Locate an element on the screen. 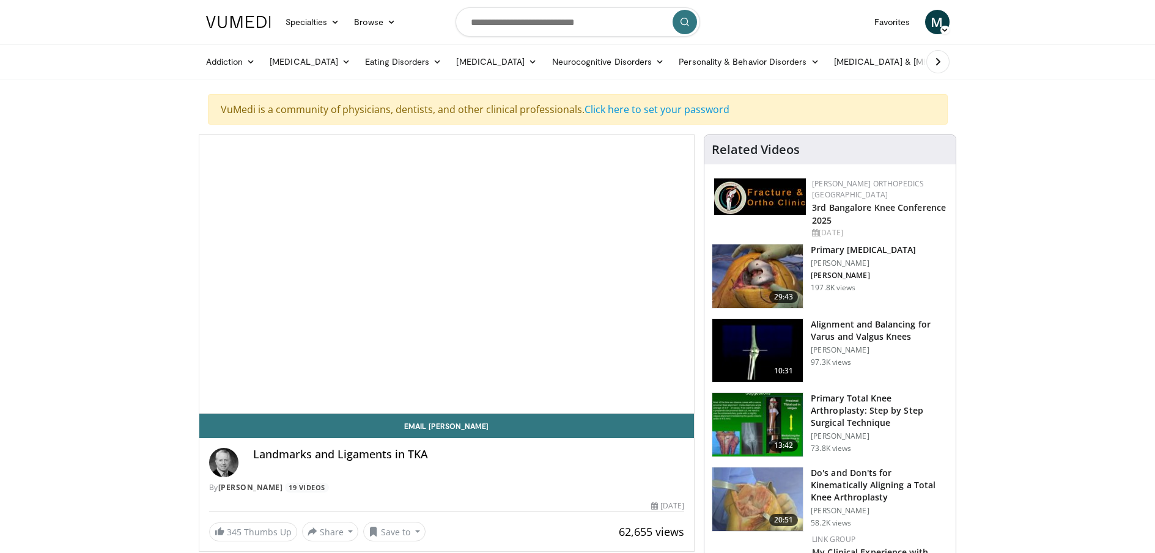 Image resolution: width=1155 pixels, height=553 pixels. p: 97.3K views is located at coordinates (831, 362).